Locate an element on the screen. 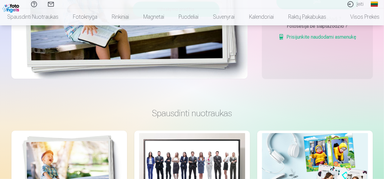 The width and height of the screenshot is (384, 179). a: Puodeliai is located at coordinates (189, 17).